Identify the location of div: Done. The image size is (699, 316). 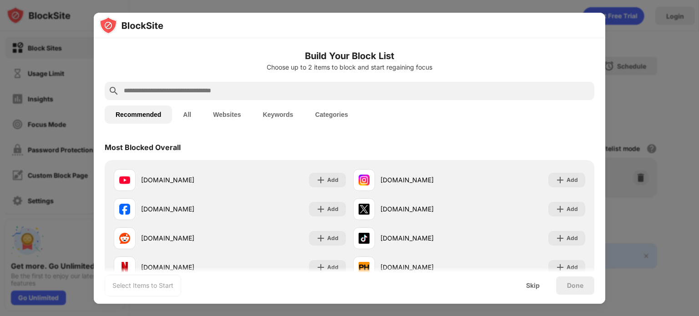
(575, 286).